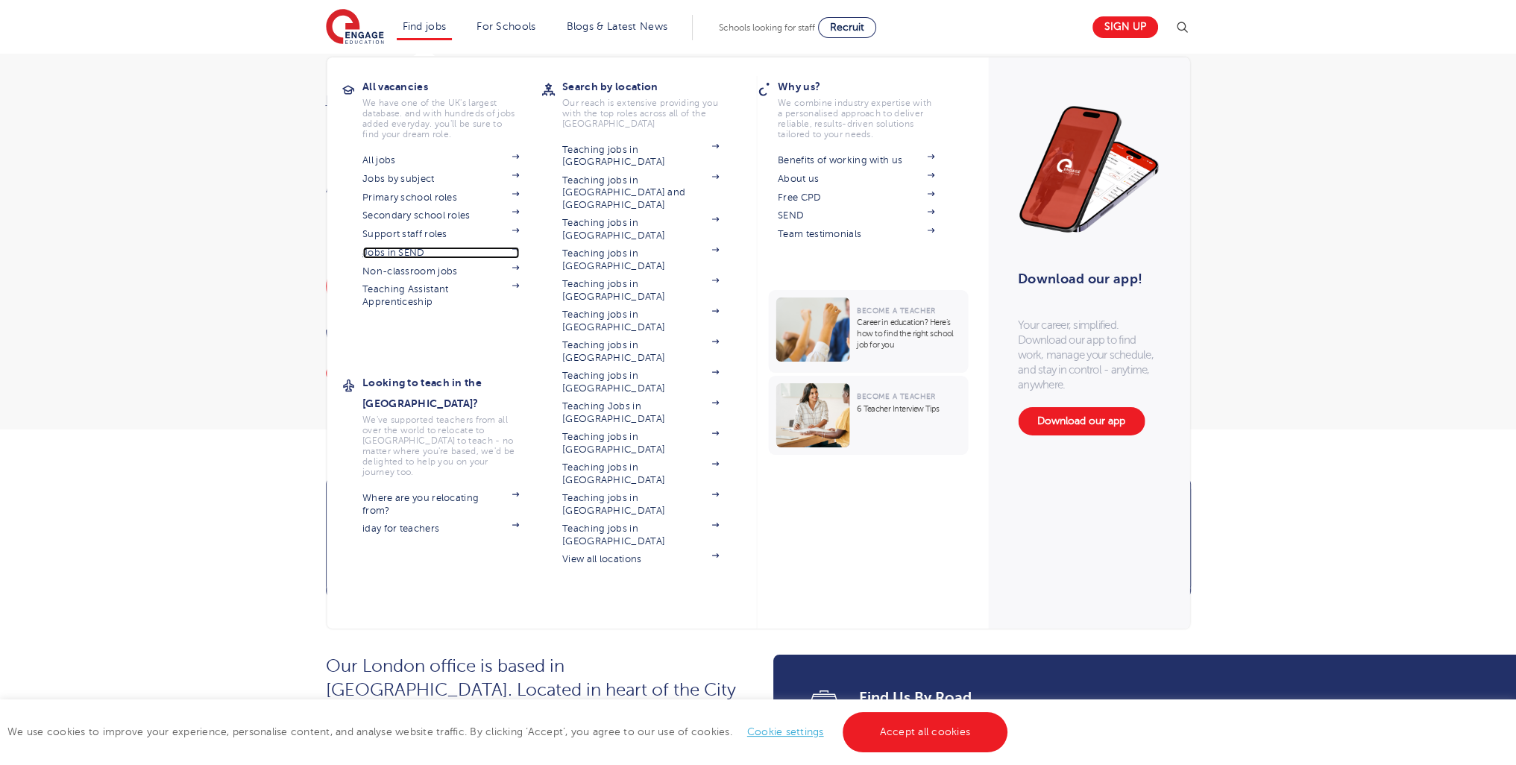  What do you see at coordinates (441, 179) in the screenshot?
I see `a: Jobs by subject` at bounding box center [441, 179].